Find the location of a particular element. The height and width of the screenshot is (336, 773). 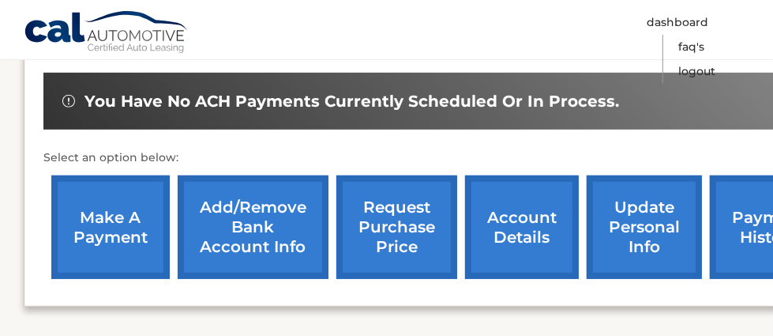

a: Logout is located at coordinates (696, 71).